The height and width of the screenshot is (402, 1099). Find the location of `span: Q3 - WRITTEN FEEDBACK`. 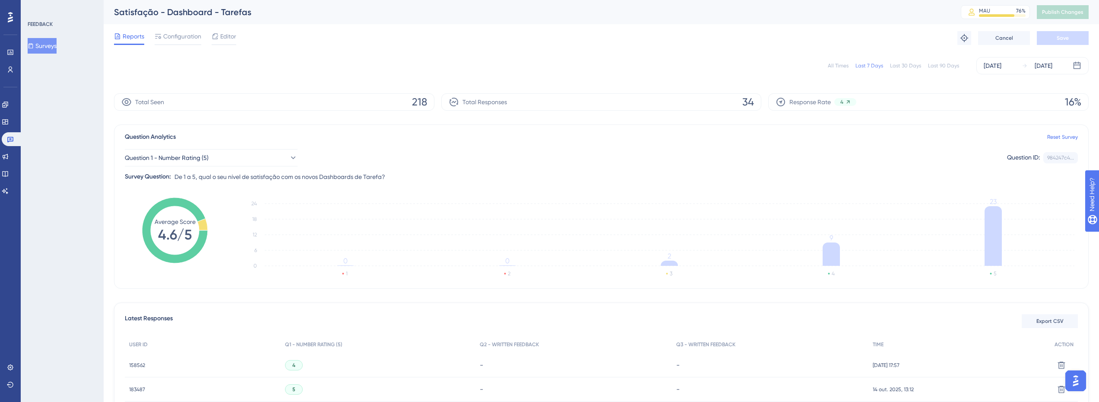

span: Q3 - WRITTEN FEEDBACK is located at coordinates (706, 344).